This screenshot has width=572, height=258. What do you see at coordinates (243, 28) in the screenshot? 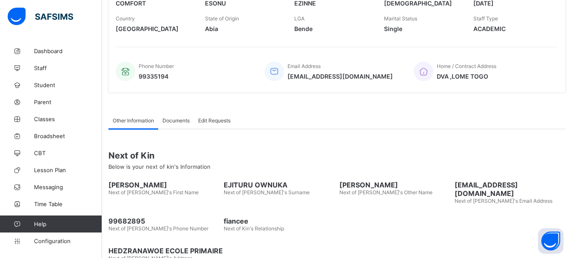
I see `span: Abia` at bounding box center [243, 28].